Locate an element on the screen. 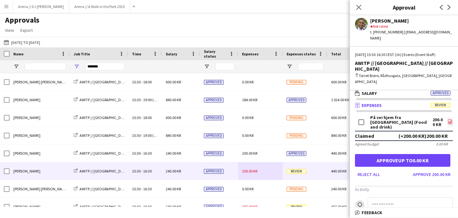 The width and height of the screenshot is (458, 218). input: Name Filter Input is located at coordinates (45, 66).